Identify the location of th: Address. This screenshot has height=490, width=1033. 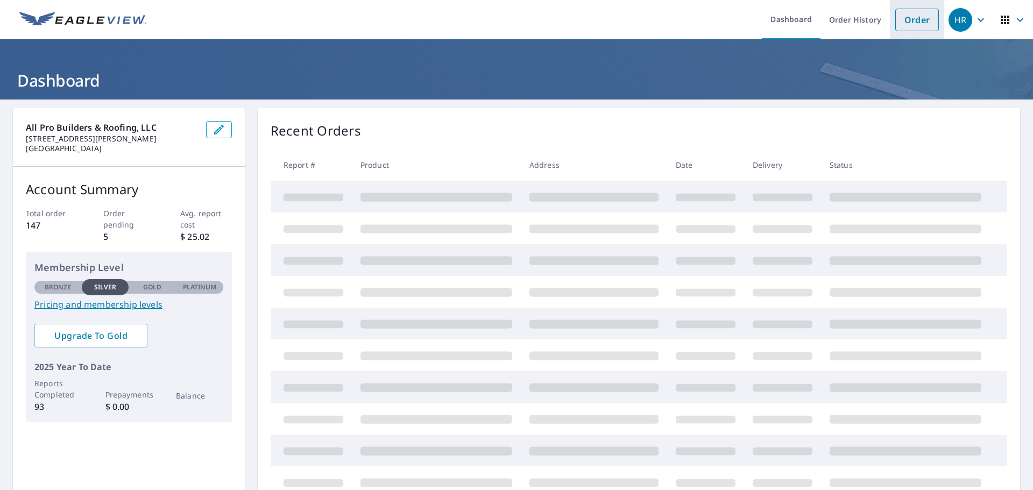
(594, 165).